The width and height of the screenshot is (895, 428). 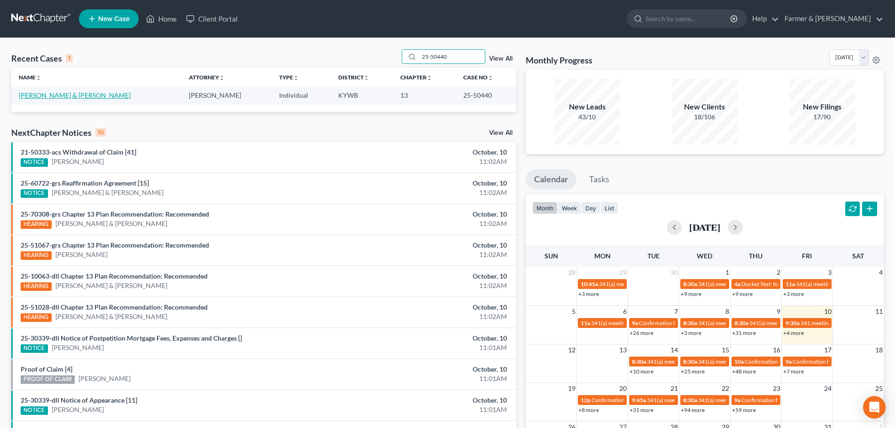 What do you see at coordinates (501, 133) in the screenshot?
I see `a: View All` at bounding box center [501, 133].